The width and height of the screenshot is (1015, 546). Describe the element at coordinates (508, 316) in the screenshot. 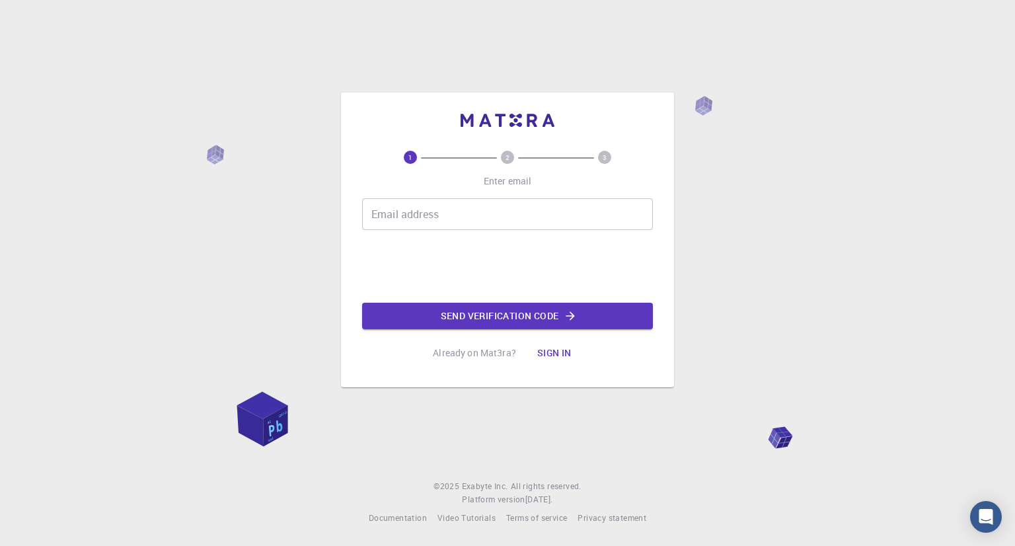

I see `button: Send verification code` at that location.